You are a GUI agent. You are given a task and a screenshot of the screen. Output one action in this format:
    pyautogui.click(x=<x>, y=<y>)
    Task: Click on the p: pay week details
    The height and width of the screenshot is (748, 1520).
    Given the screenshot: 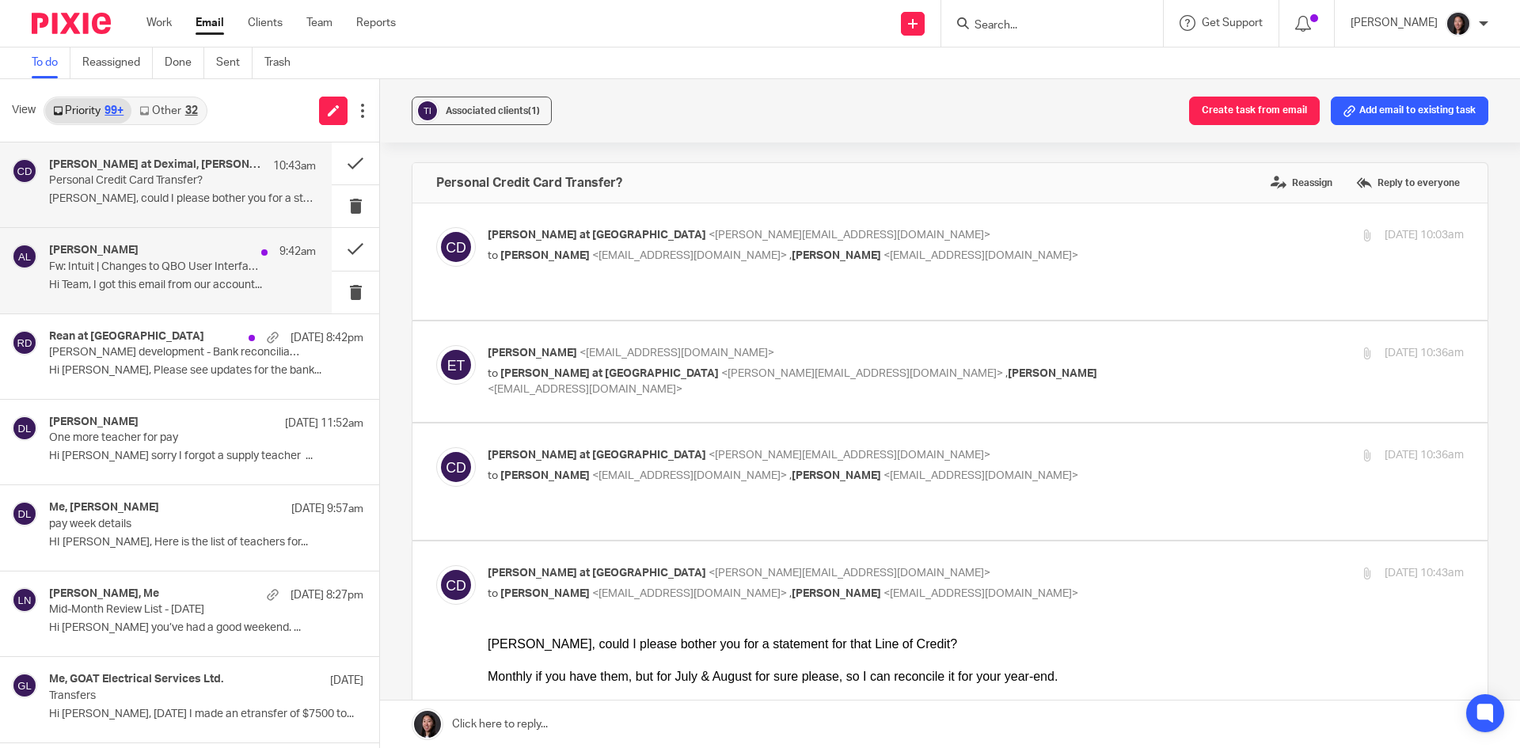 What is the action you would take?
    pyautogui.click(x=175, y=524)
    